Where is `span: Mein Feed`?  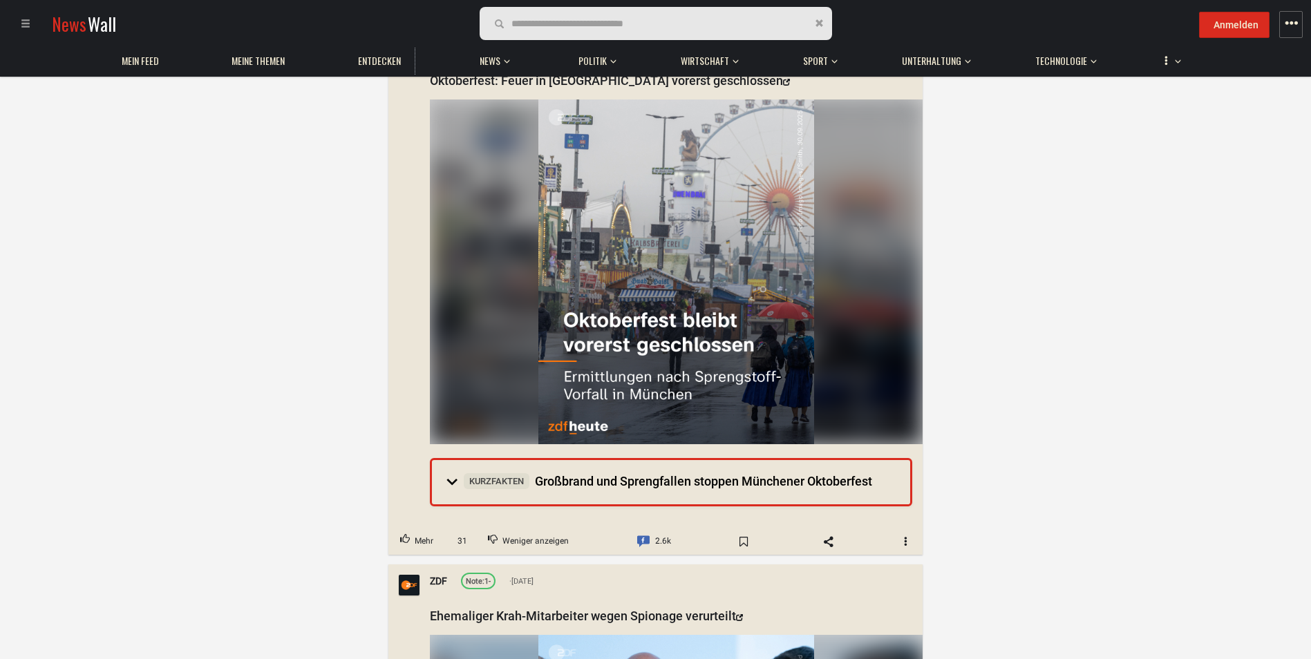
span: Mein Feed is located at coordinates (140, 61).